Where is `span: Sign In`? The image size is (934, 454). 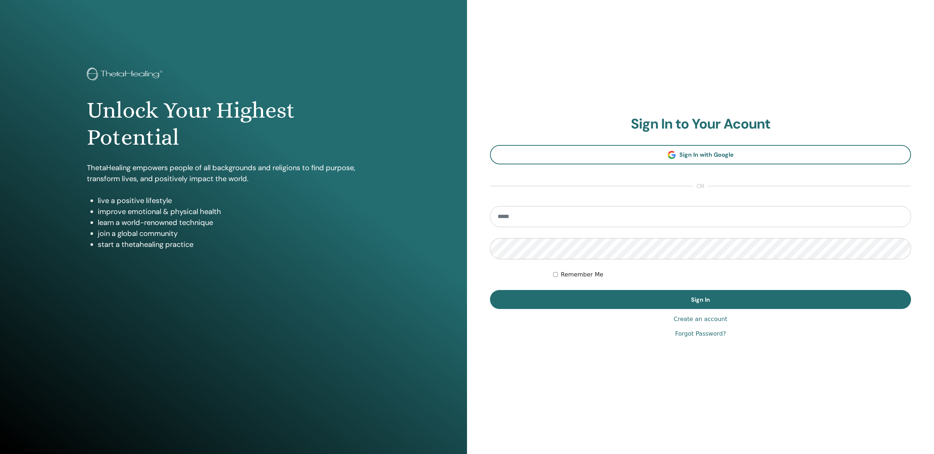 span: Sign In is located at coordinates (701, 299).